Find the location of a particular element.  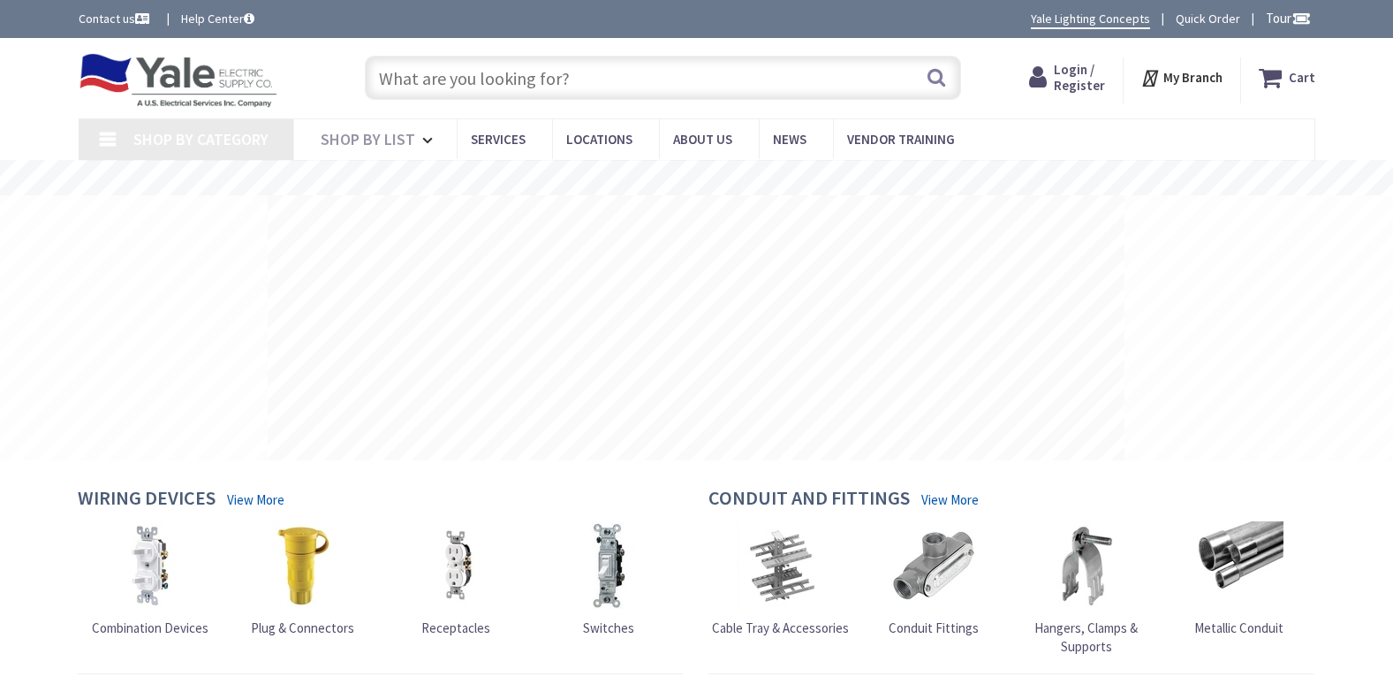

img: Plug & Connectors is located at coordinates (303, 565).